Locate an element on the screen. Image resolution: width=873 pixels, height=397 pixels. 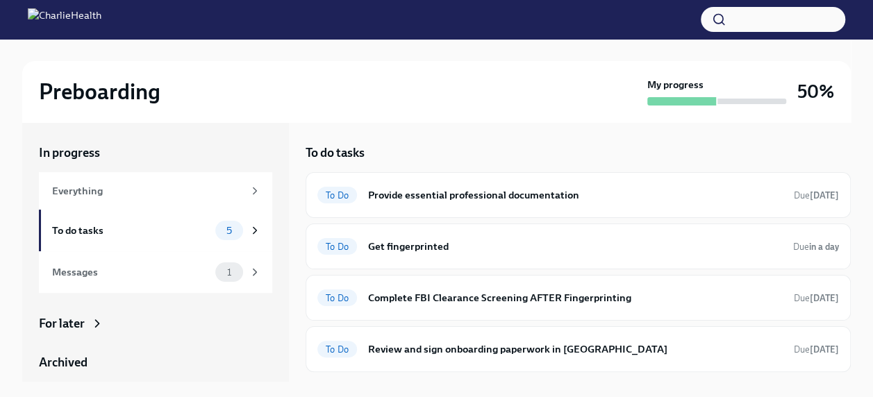
a: For later is located at coordinates (156, 324).